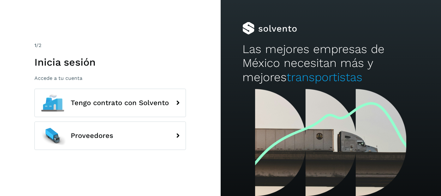  What do you see at coordinates (110, 45) in the screenshot?
I see `div: /2` at bounding box center [110, 45].